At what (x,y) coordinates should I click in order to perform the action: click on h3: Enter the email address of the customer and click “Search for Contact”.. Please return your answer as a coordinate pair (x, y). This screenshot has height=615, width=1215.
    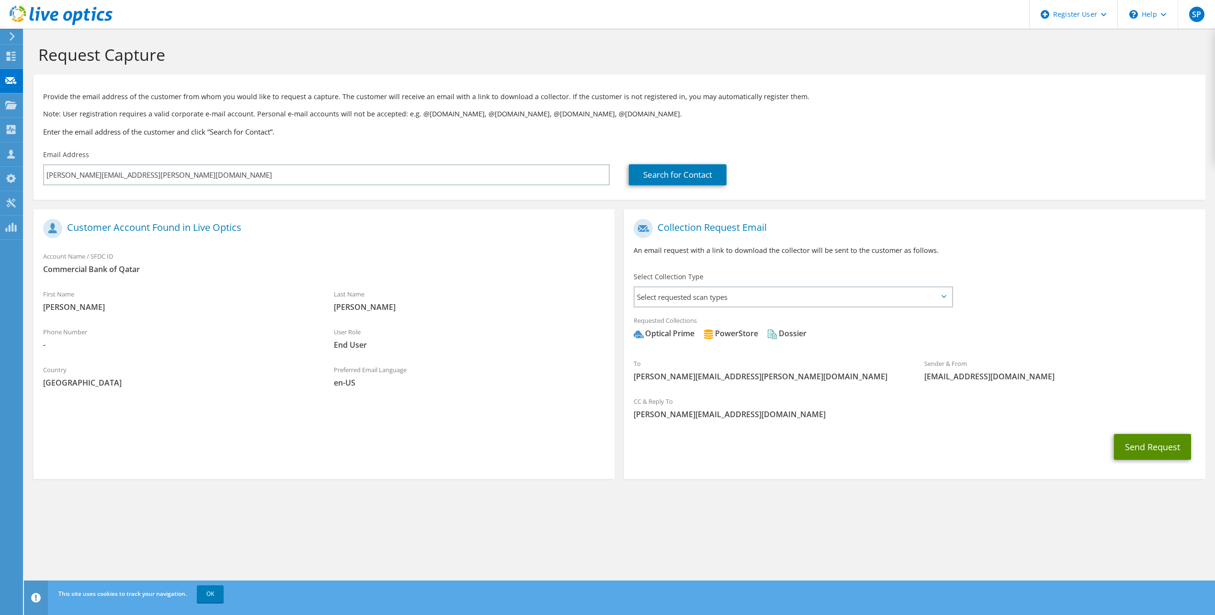
    Looking at the image, I should click on (619, 132).